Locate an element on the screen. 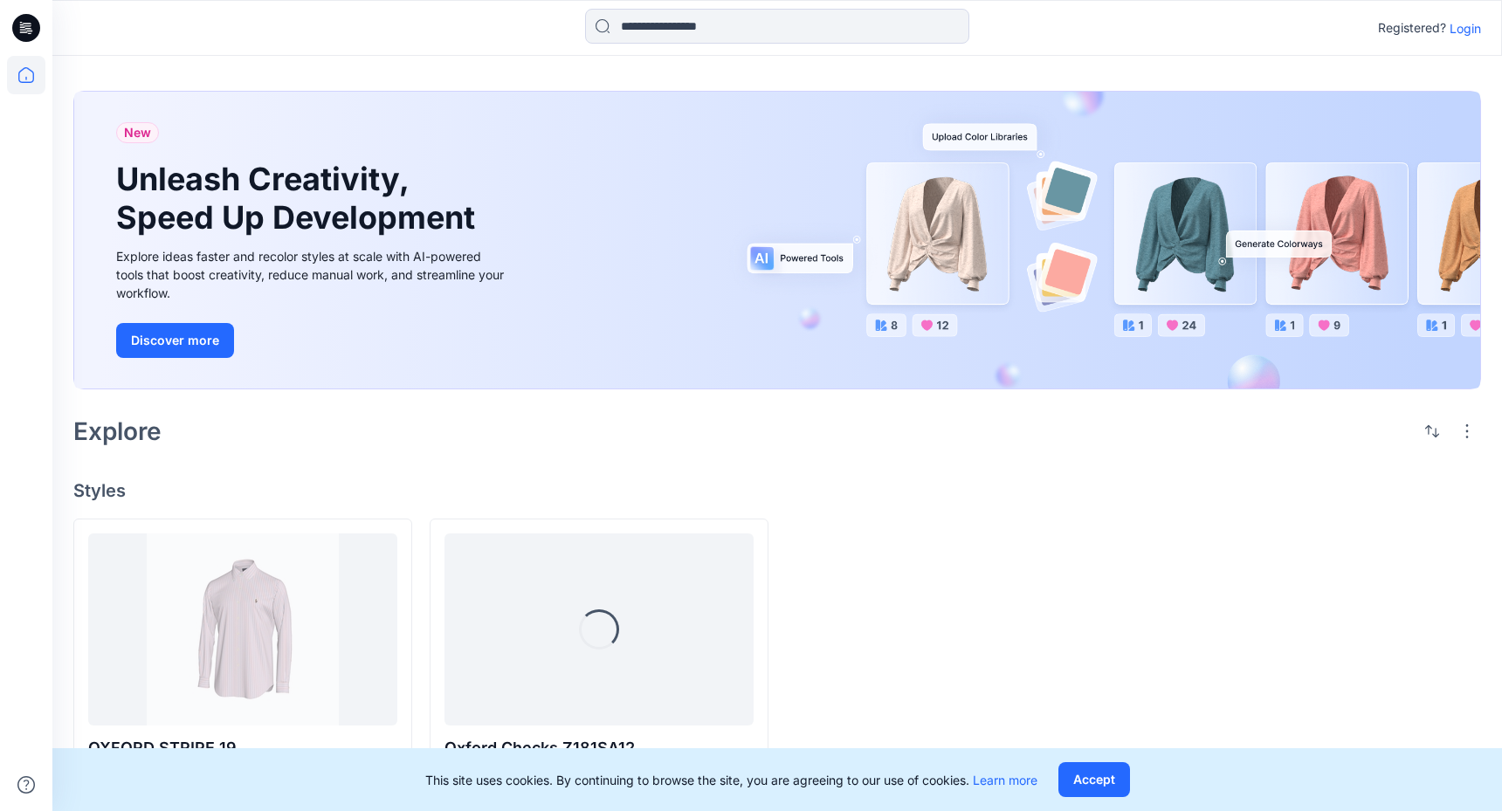 This screenshot has width=1502, height=811. a: Discover more is located at coordinates (313, 341).